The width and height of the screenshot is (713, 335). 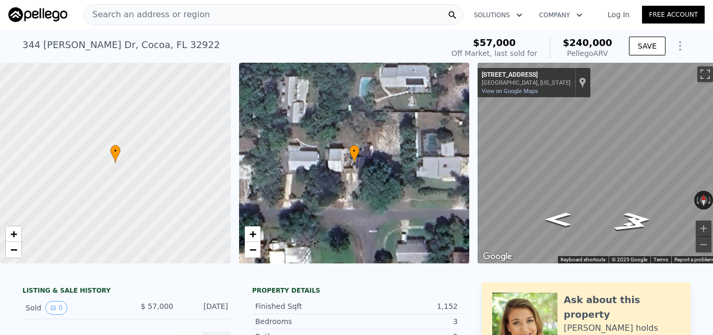 What do you see at coordinates (498, 256) in the screenshot?
I see `img: Google` at bounding box center [498, 256].